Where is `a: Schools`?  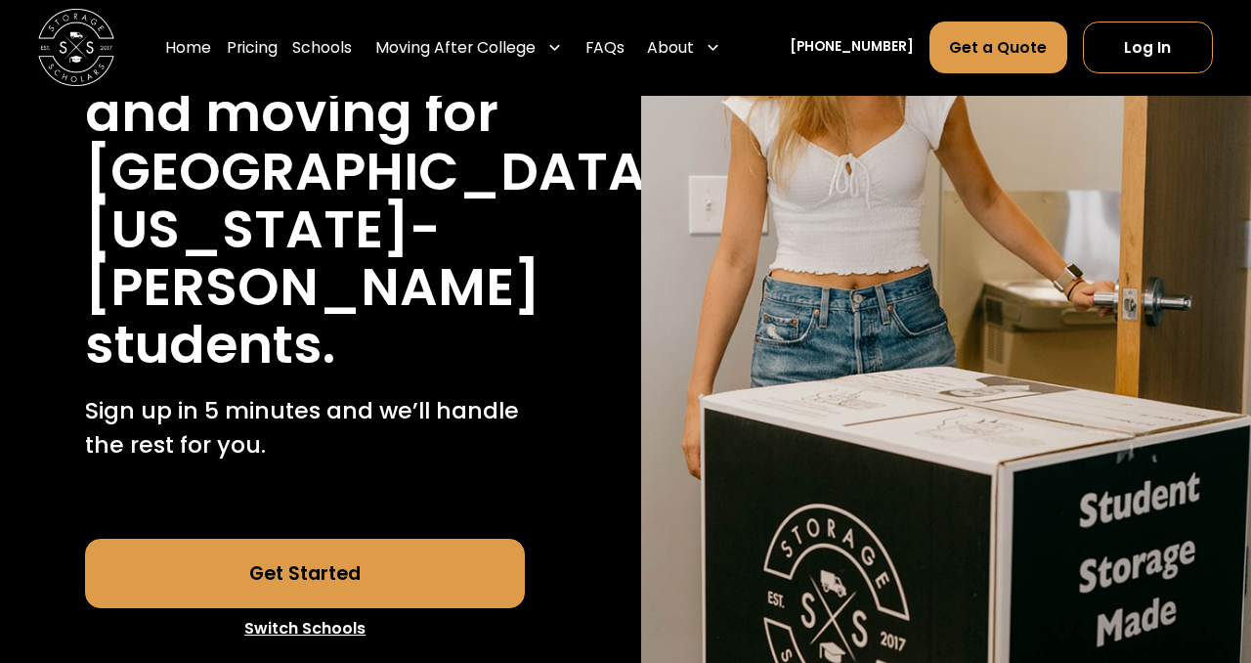 a: Schools is located at coordinates (322, 48).